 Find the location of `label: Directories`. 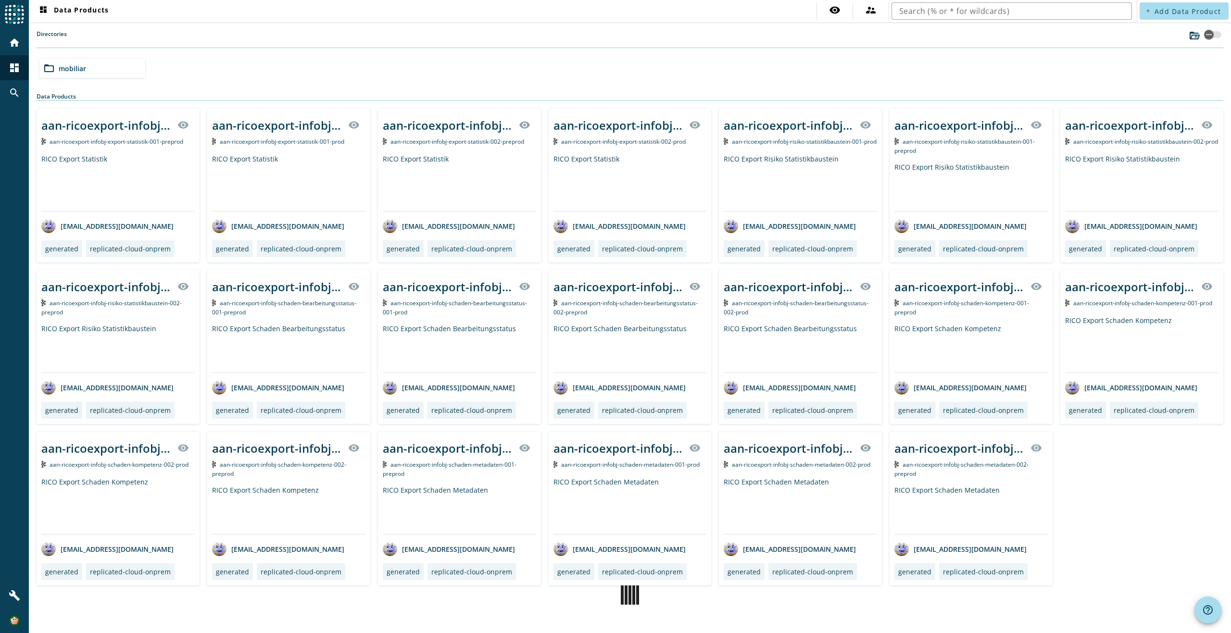

label: Directories is located at coordinates (51, 38).